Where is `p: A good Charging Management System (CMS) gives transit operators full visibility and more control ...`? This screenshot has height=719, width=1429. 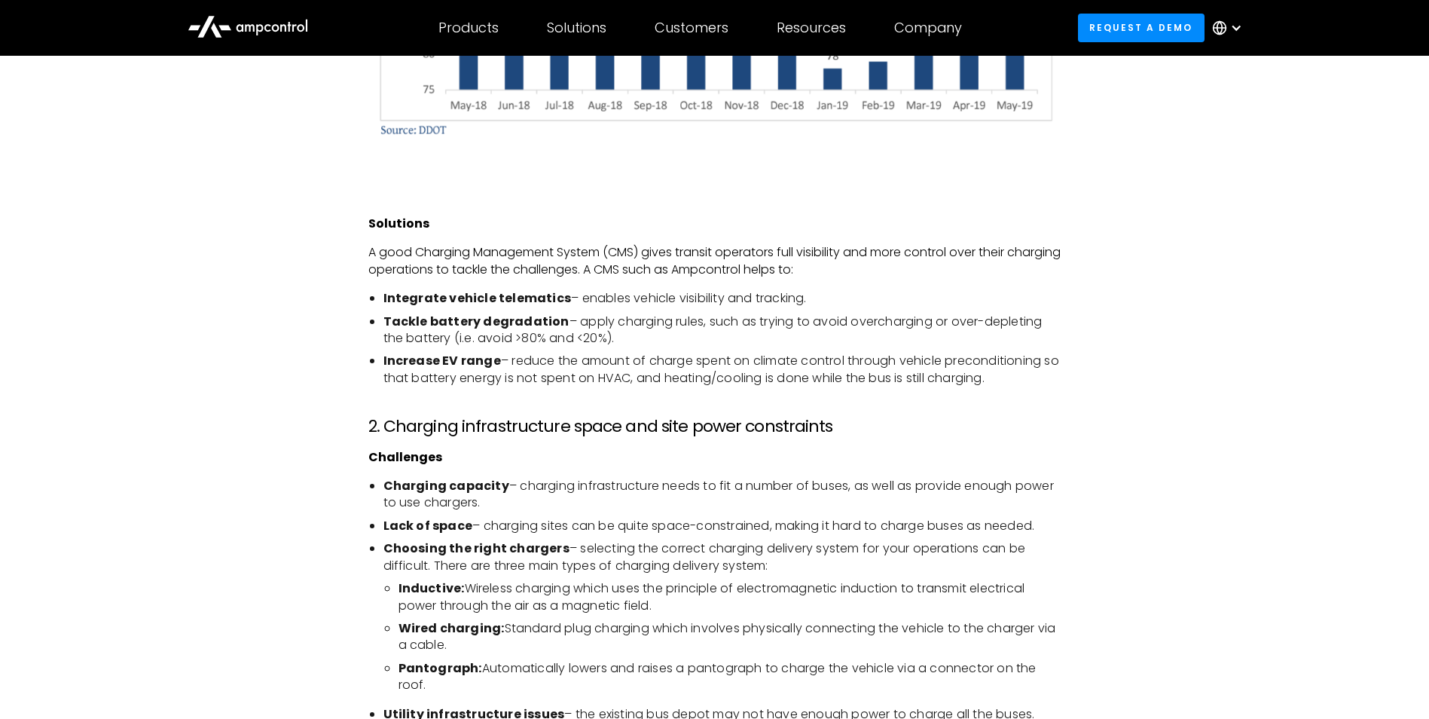 p: A good Charging Management System (CMS) gives transit operators full visibility and more control ... is located at coordinates (715, 261).